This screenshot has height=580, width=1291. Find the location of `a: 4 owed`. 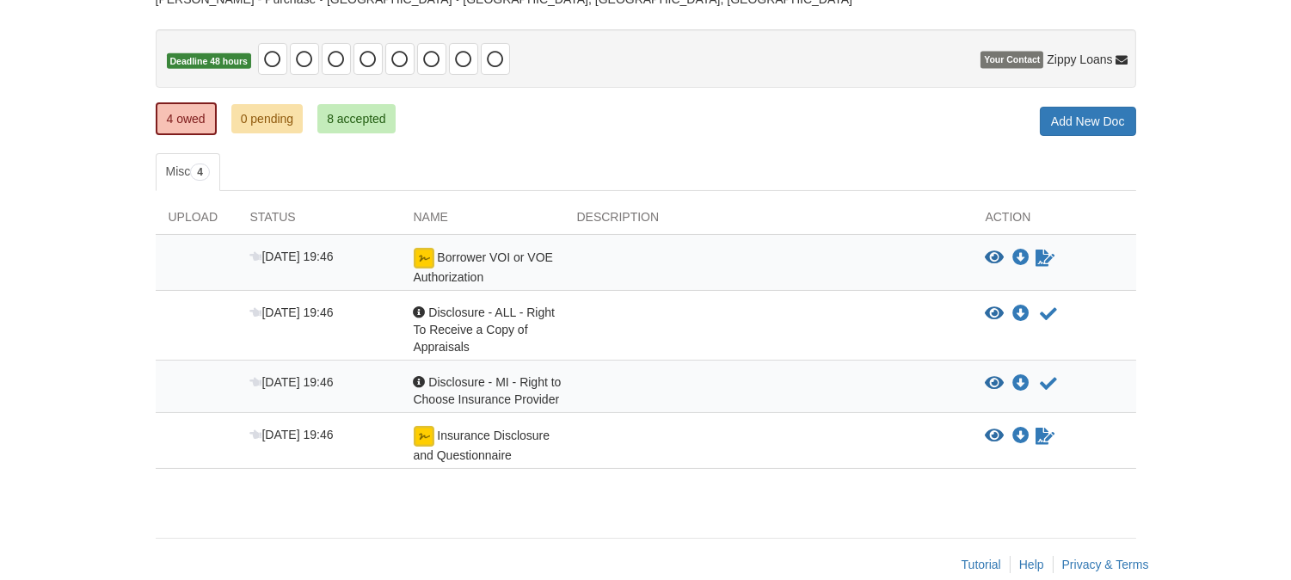

a: 4 owed is located at coordinates (186, 119).